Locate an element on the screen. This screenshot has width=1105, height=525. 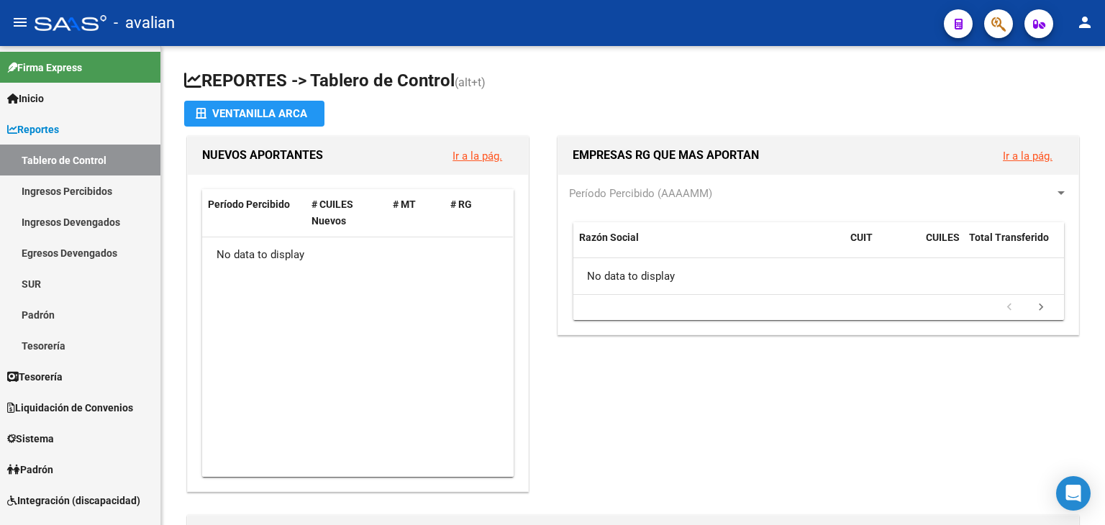
datatable-header-cell: CUILES is located at coordinates (942, 246).